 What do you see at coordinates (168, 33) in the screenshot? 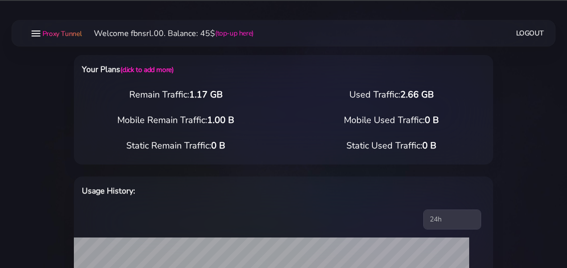
I see `li: Welcome fbnsrl.00. Balance: 45$` at bounding box center [168, 33].